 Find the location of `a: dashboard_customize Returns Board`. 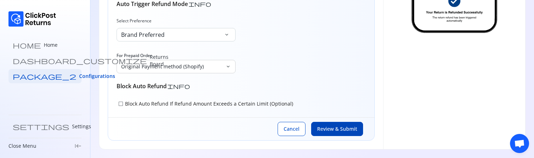

a: dashboard_customize Returns Board is located at coordinates (45, 60).